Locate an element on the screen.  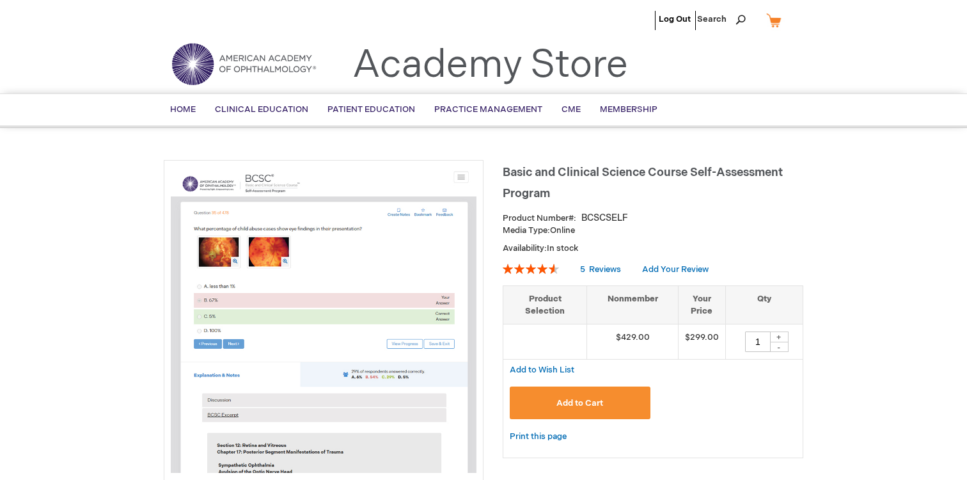
a: Print this page is located at coordinates (538, 436).